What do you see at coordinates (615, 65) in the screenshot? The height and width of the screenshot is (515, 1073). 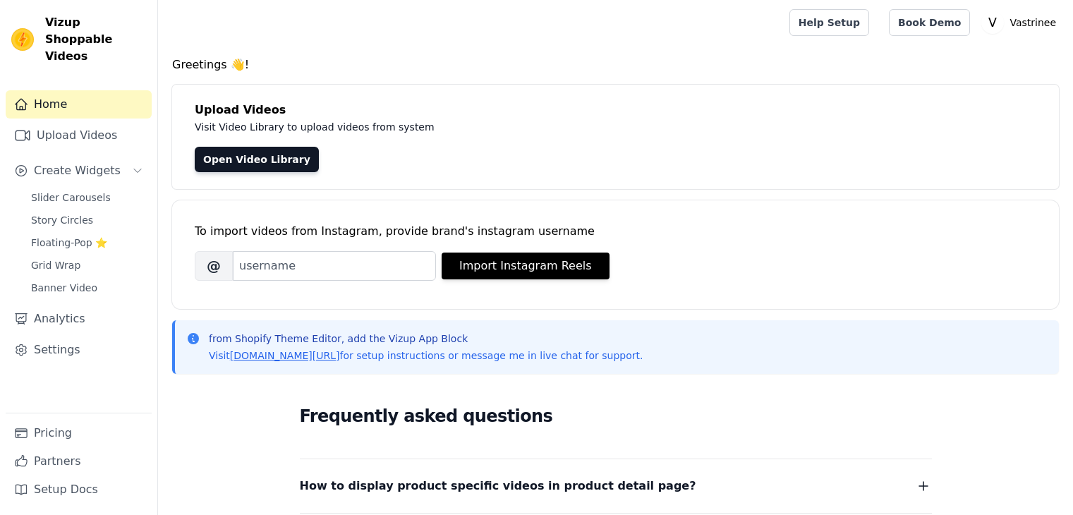 I see `h4: Greetings 👋!` at bounding box center [615, 65].